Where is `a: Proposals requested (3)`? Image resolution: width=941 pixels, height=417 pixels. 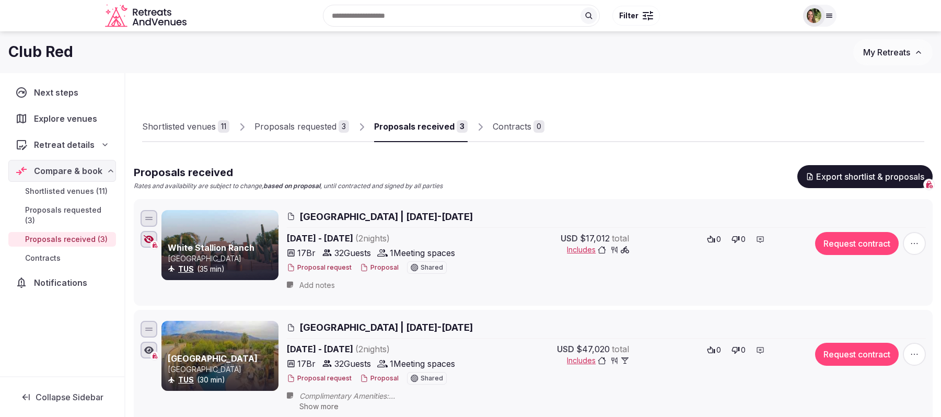 a: Proposals requested (3) is located at coordinates (62, 215).